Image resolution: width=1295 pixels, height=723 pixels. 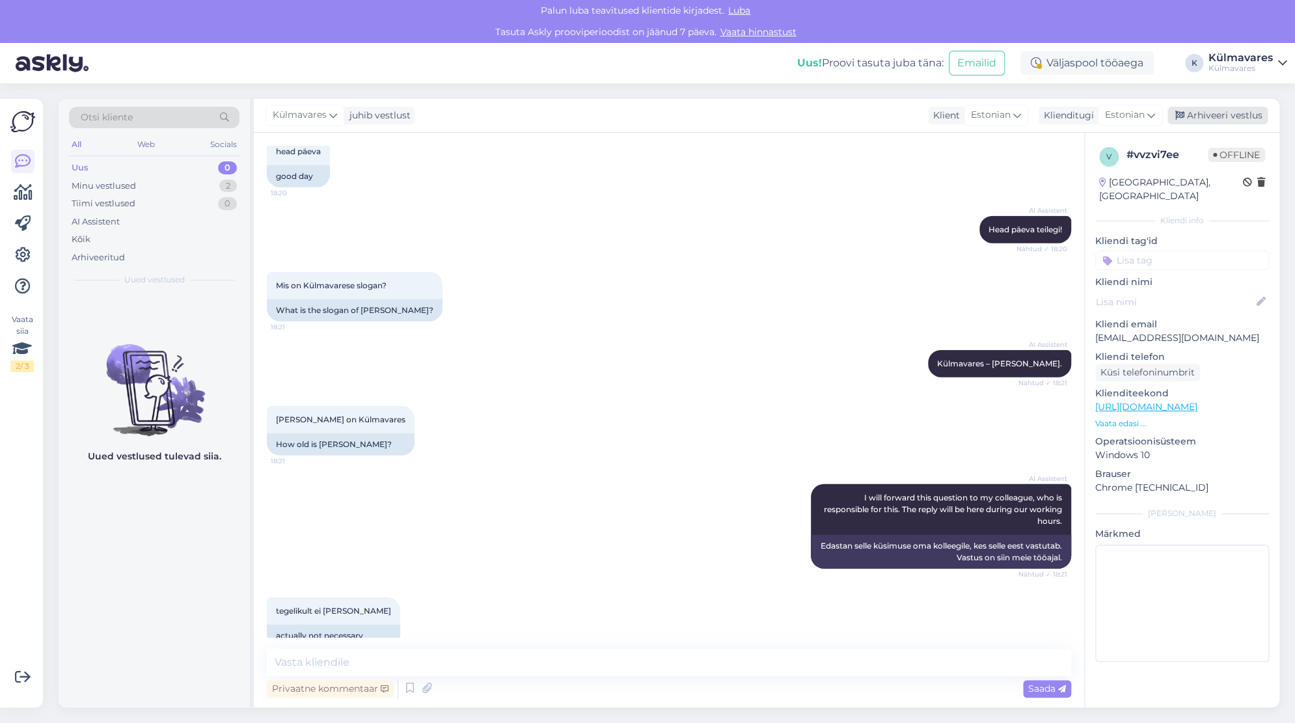 I want to click on span: v, so click(x=1109, y=156).